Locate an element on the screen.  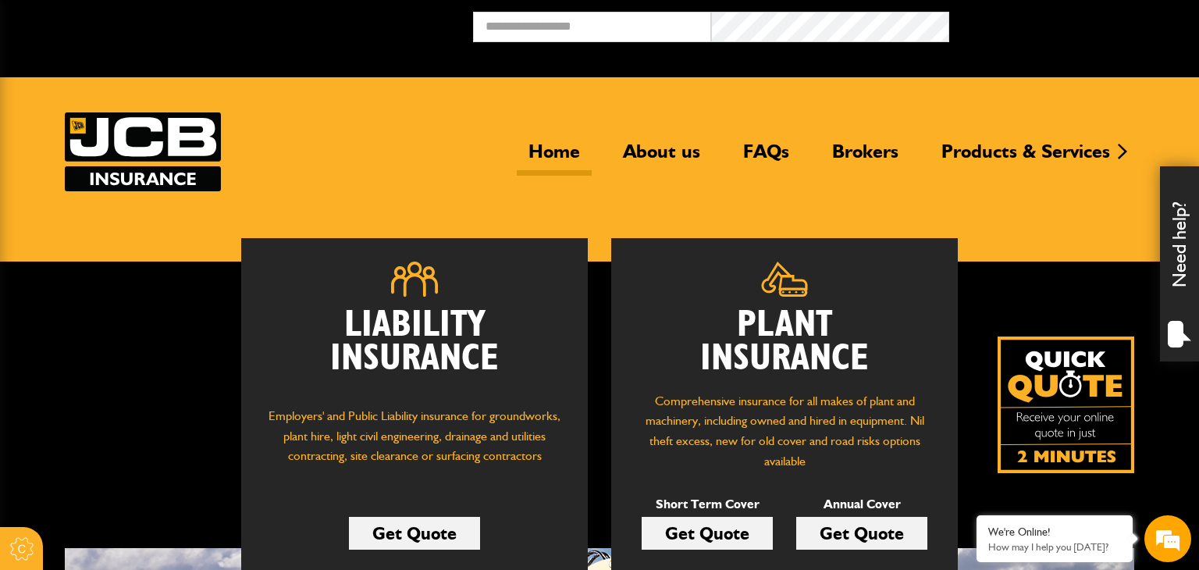
a: About us is located at coordinates (661, 158).